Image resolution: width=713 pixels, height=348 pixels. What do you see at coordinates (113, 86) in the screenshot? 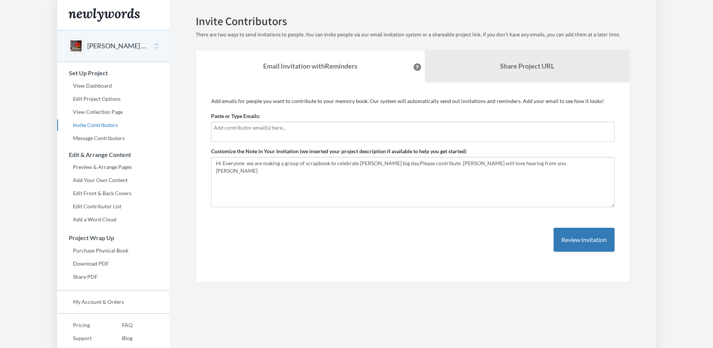
I see `a: View Dashboard` at bounding box center [113, 86].